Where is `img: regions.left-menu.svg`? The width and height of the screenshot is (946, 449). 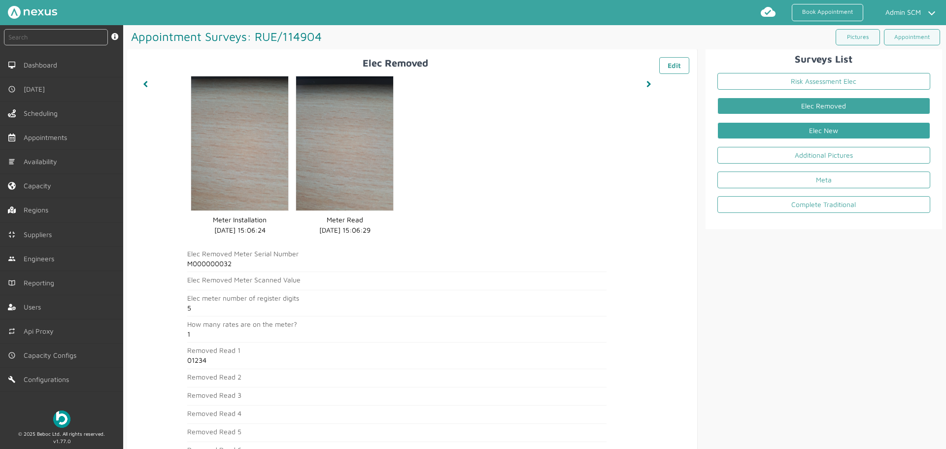
img: regions.left-menu.svg is located at coordinates (12, 210).